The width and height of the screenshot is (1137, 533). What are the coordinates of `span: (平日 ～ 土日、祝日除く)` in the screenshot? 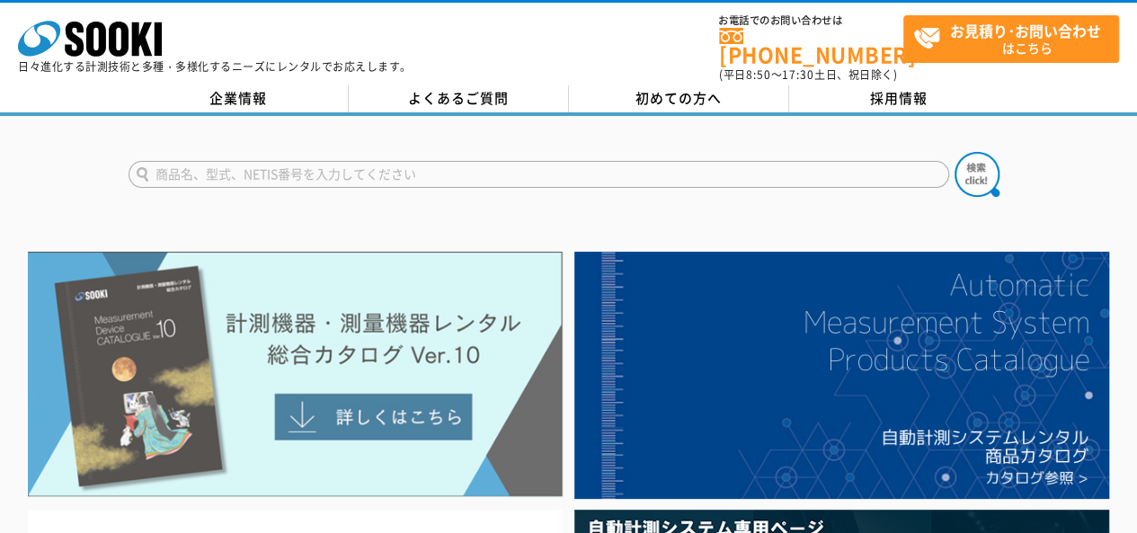 It's located at (808, 75).